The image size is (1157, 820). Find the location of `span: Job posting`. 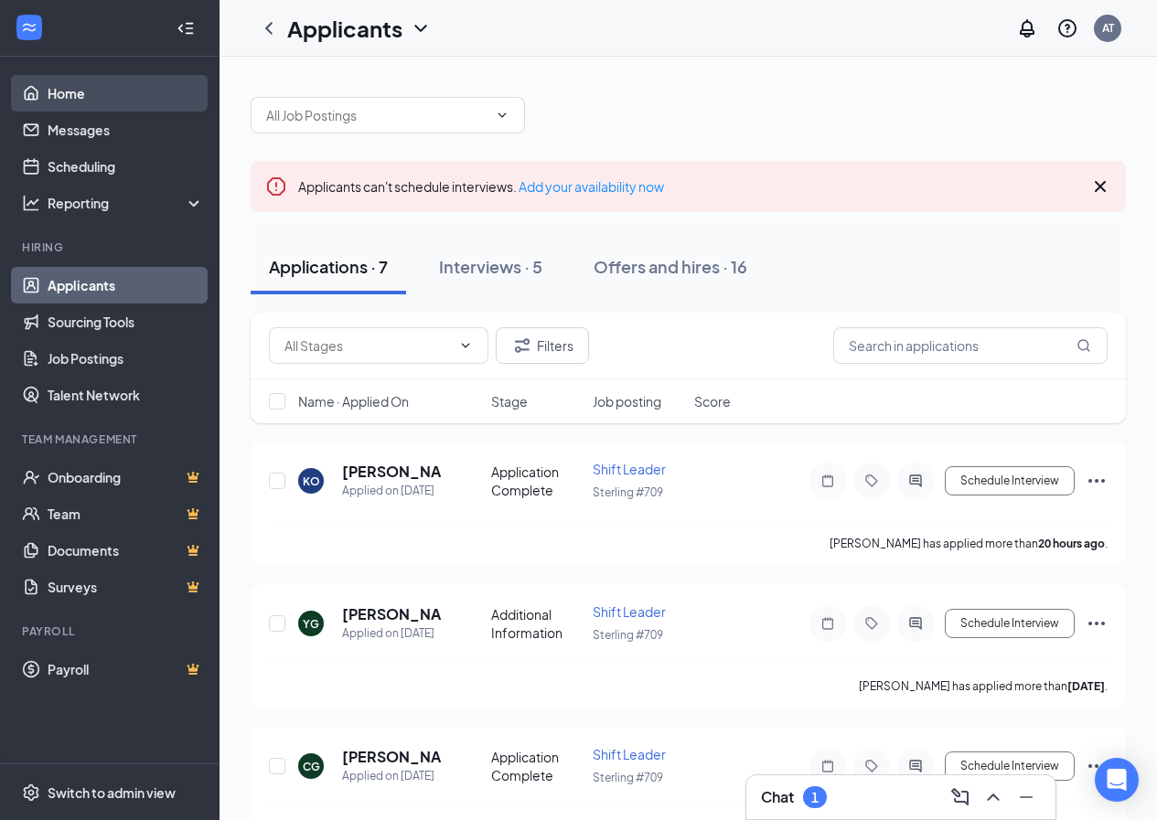

span: Job posting is located at coordinates (626, 401).